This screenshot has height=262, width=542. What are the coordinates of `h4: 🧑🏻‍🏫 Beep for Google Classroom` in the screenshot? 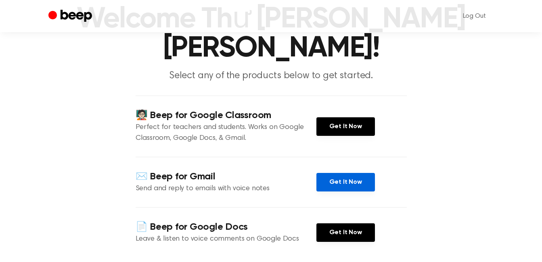 It's located at (226, 115).